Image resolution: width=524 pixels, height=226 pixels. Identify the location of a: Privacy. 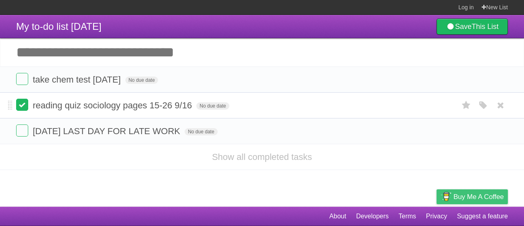
(437, 216).